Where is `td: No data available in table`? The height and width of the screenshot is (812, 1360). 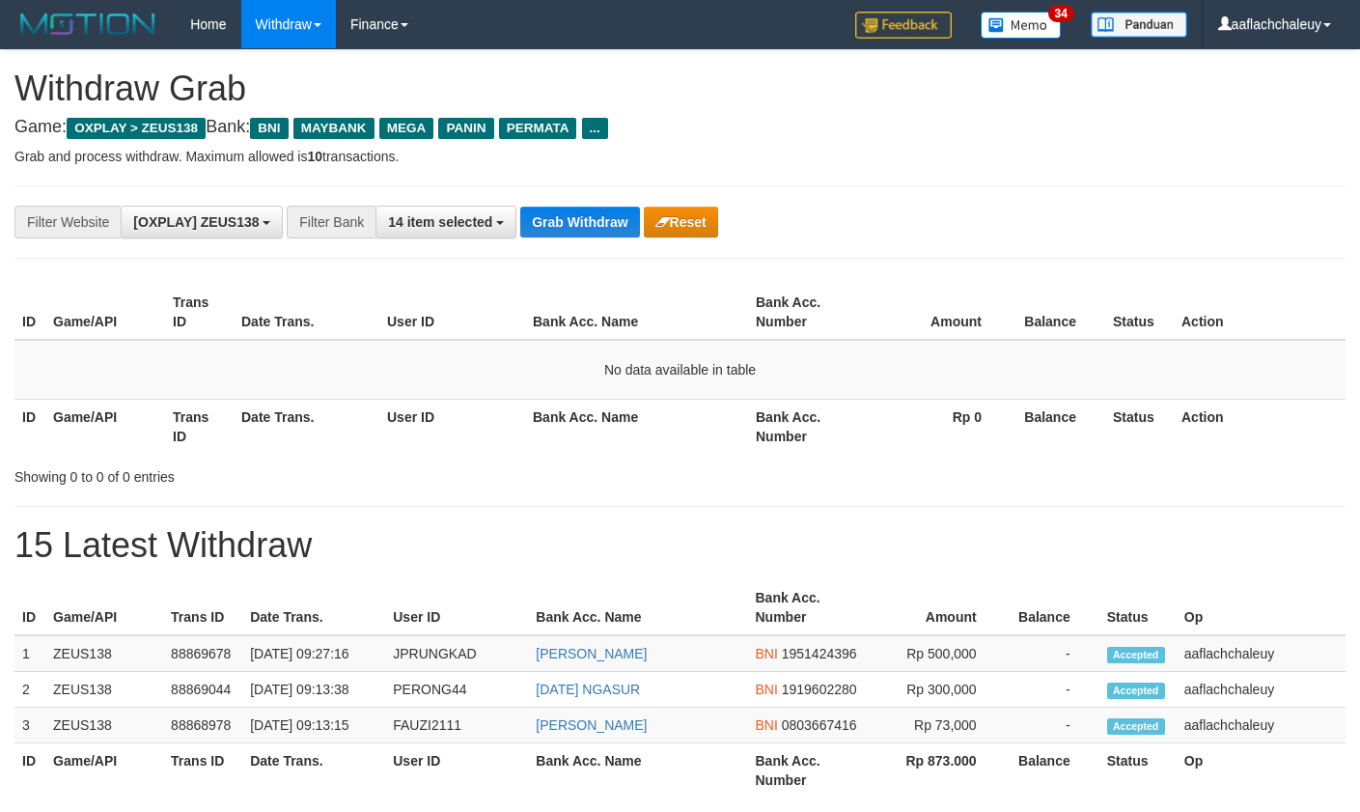
td: No data available in table is located at coordinates (679, 370).